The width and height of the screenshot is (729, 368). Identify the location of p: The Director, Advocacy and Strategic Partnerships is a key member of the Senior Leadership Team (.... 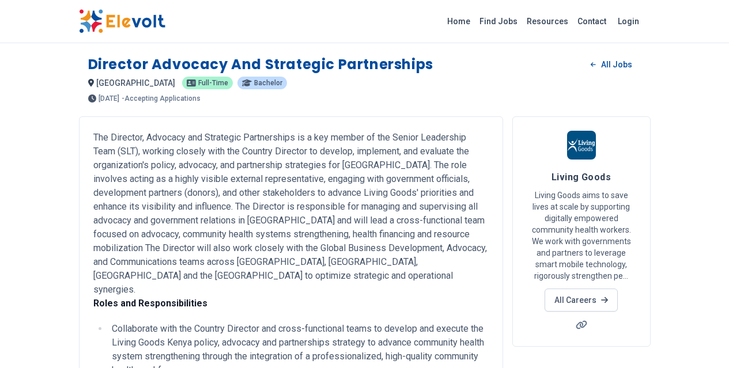
(291, 221).